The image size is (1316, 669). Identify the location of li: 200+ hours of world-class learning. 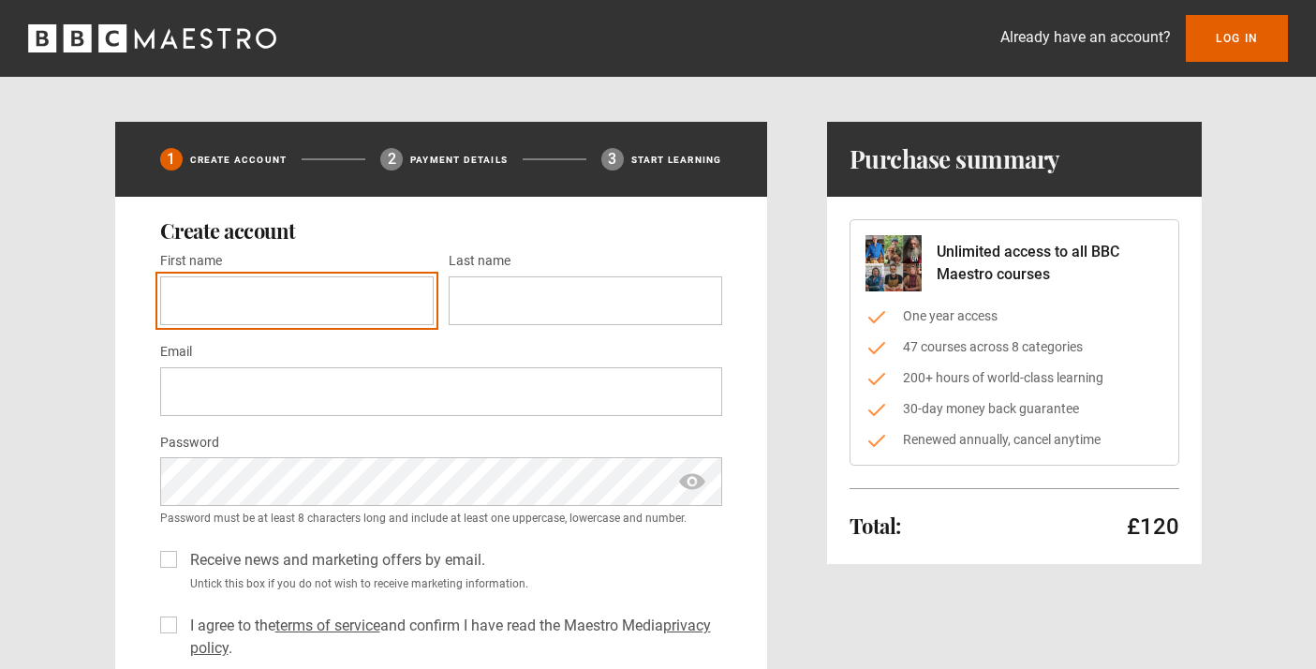
(1014, 377).